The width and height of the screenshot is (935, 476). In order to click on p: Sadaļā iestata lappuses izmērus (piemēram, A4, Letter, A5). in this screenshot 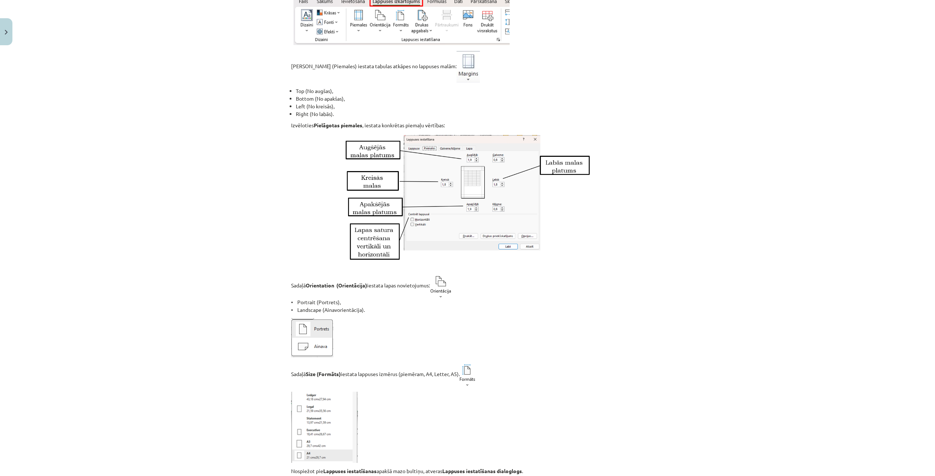, I will do `click(467, 375)`.